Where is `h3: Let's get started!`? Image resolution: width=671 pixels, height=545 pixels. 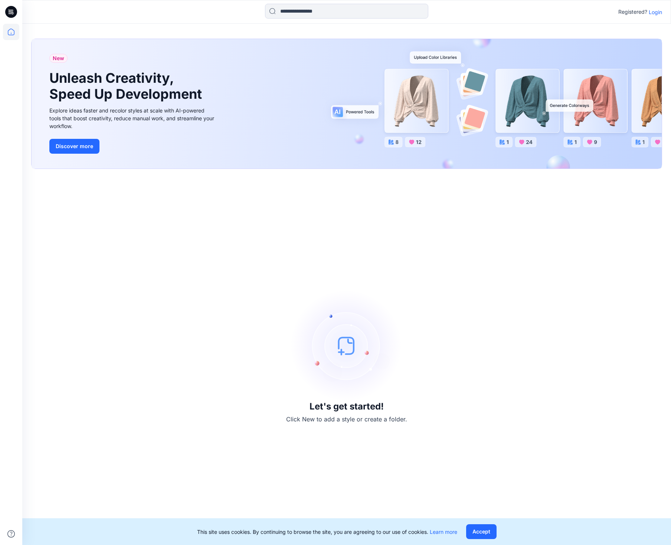
h3: Let's get started! is located at coordinates (347, 406).